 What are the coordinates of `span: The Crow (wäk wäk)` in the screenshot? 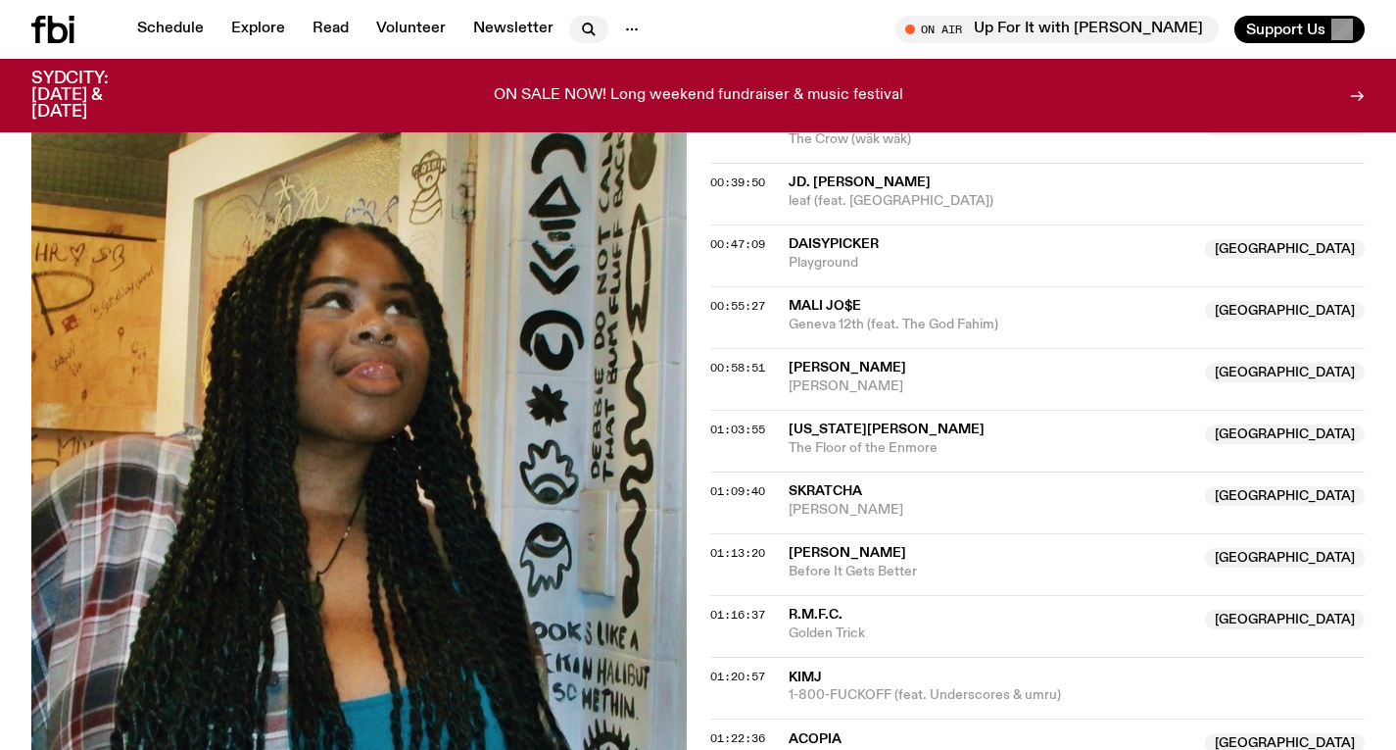 It's located at (992, 139).